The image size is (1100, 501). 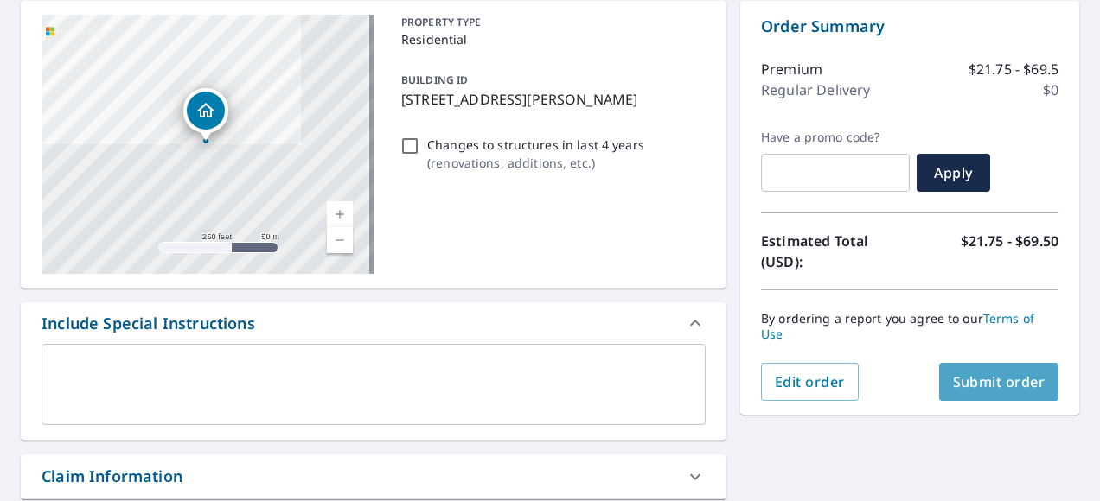 What do you see at coordinates (550, 39) in the screenshot?
I see `p: Residential` at bounding box center [550, 39].